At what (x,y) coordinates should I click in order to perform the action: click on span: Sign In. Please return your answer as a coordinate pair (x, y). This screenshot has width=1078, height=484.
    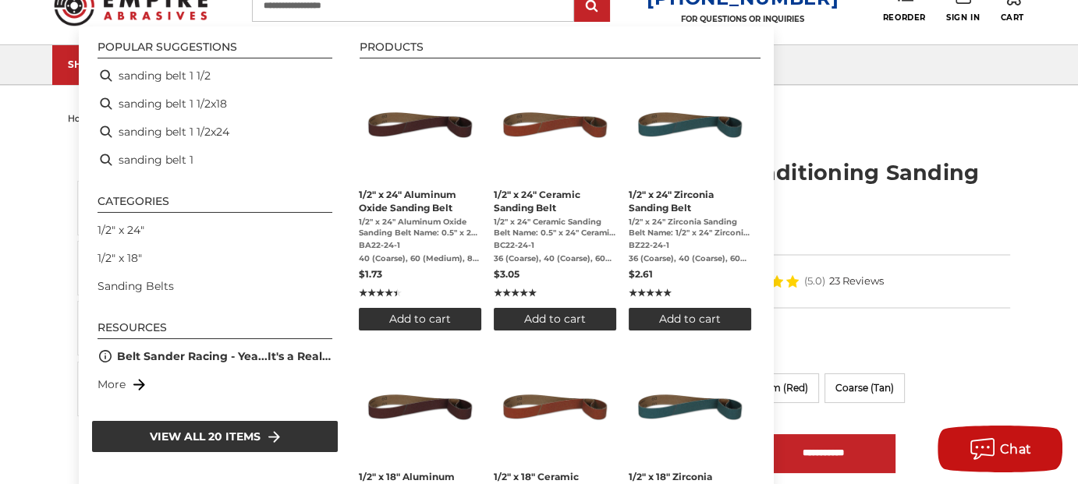
    Looking at the image, I should click on (962, 17).